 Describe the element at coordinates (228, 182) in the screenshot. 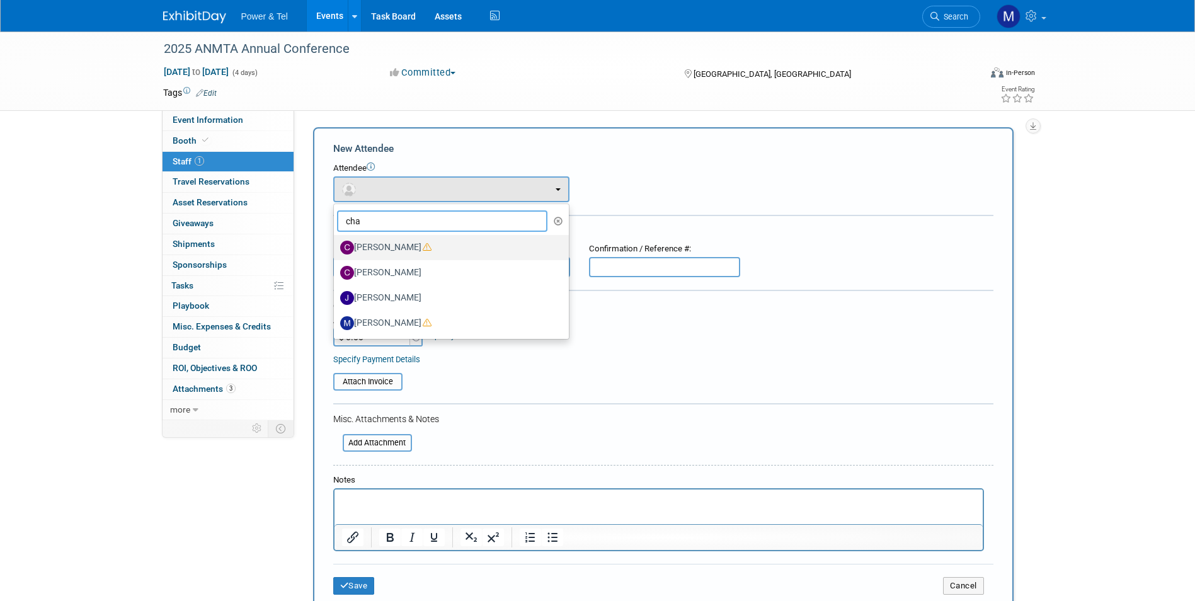

I see `a: Travel Reservations` at that location.